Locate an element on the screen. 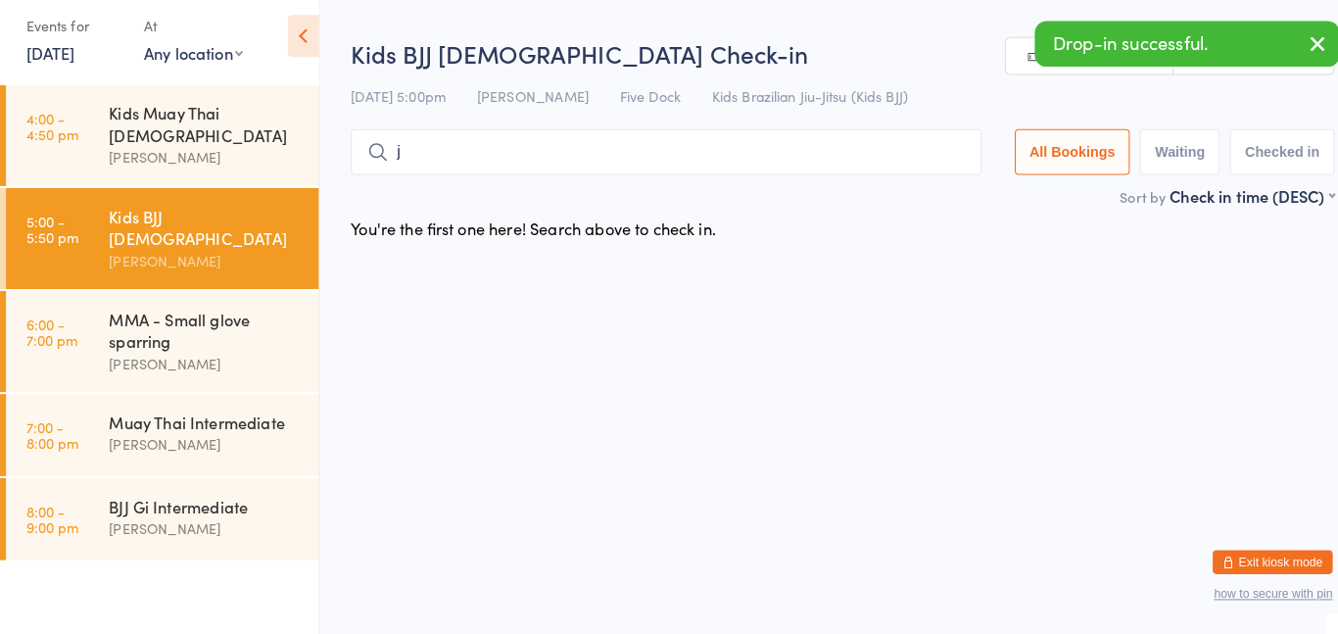  time: 6:00 - 7:00 pm is located at coordinates (51, 338).